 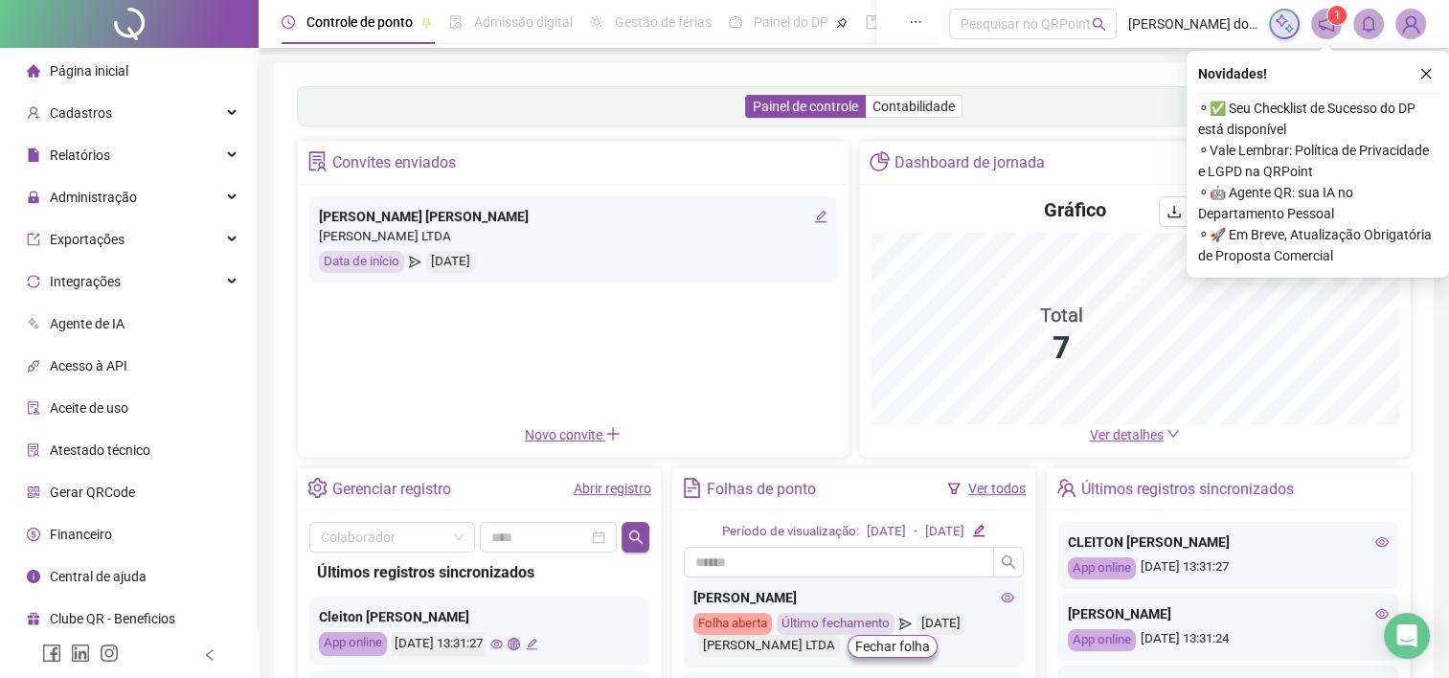 What do you see at coordinates (1337, 15) in the screenshot?
I see `span: 1` at bounding box center [1337, 15].